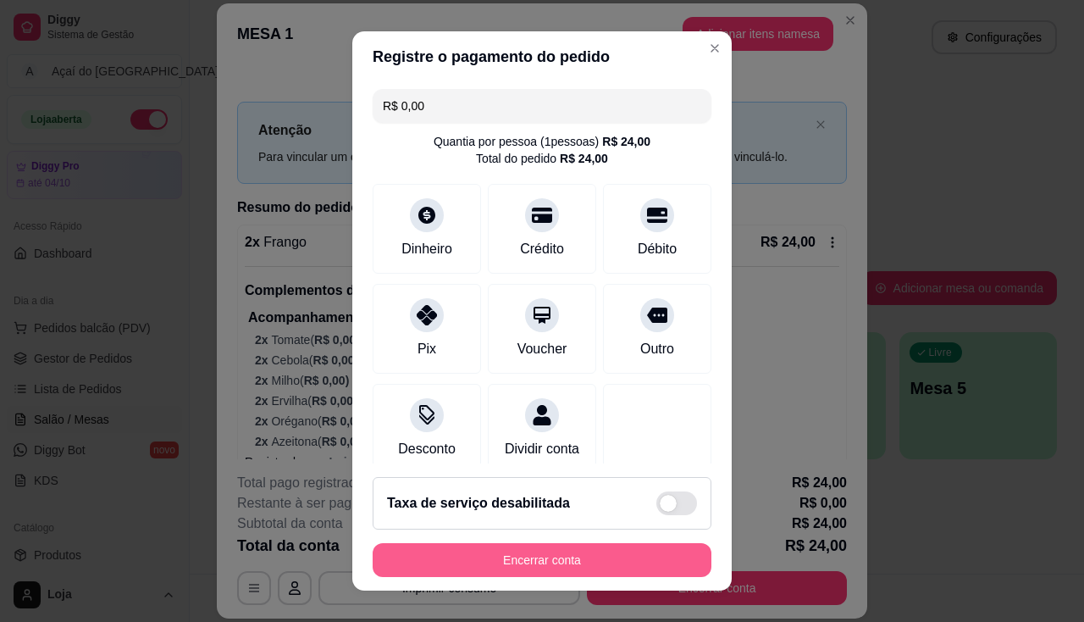 This screenshot has height=622, width=1084. What do you see at coordinates (715, 48) in the screenshot?
I see `button: Close` at bounding box center [715, 48].